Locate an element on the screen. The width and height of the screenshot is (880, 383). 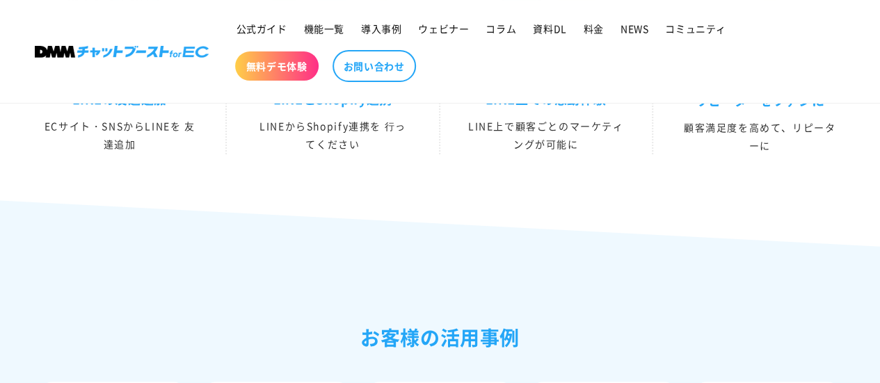
a: NEWS is located at coordinates (634, 29).